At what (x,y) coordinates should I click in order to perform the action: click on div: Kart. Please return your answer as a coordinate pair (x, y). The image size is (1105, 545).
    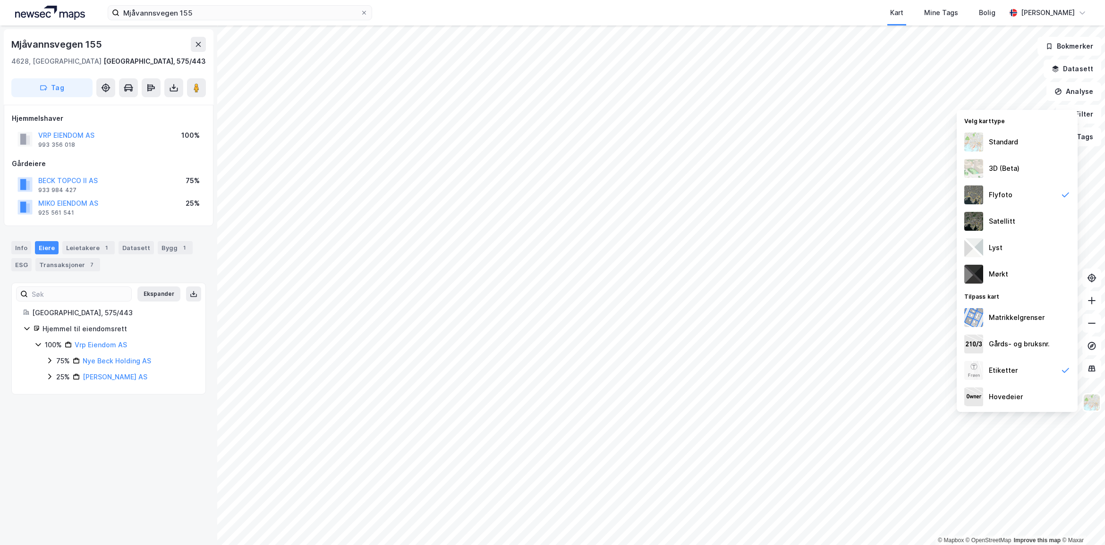
    Looking at the image, I should click on (897, 13).